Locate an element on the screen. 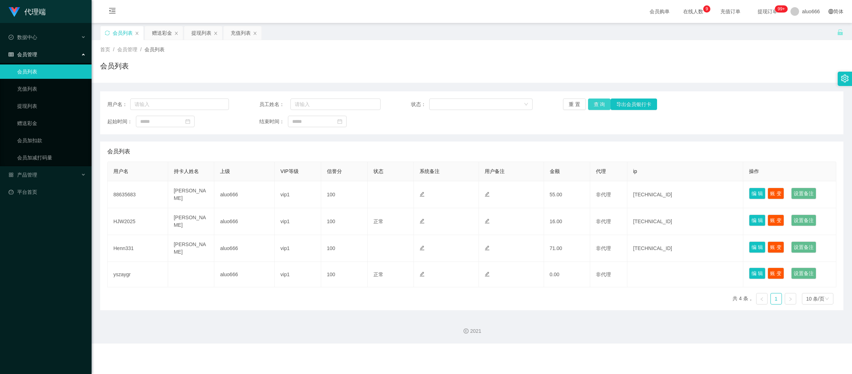 This screenshot has width=852, height=374. button: 重 置 is located at coordinates (575, 104).